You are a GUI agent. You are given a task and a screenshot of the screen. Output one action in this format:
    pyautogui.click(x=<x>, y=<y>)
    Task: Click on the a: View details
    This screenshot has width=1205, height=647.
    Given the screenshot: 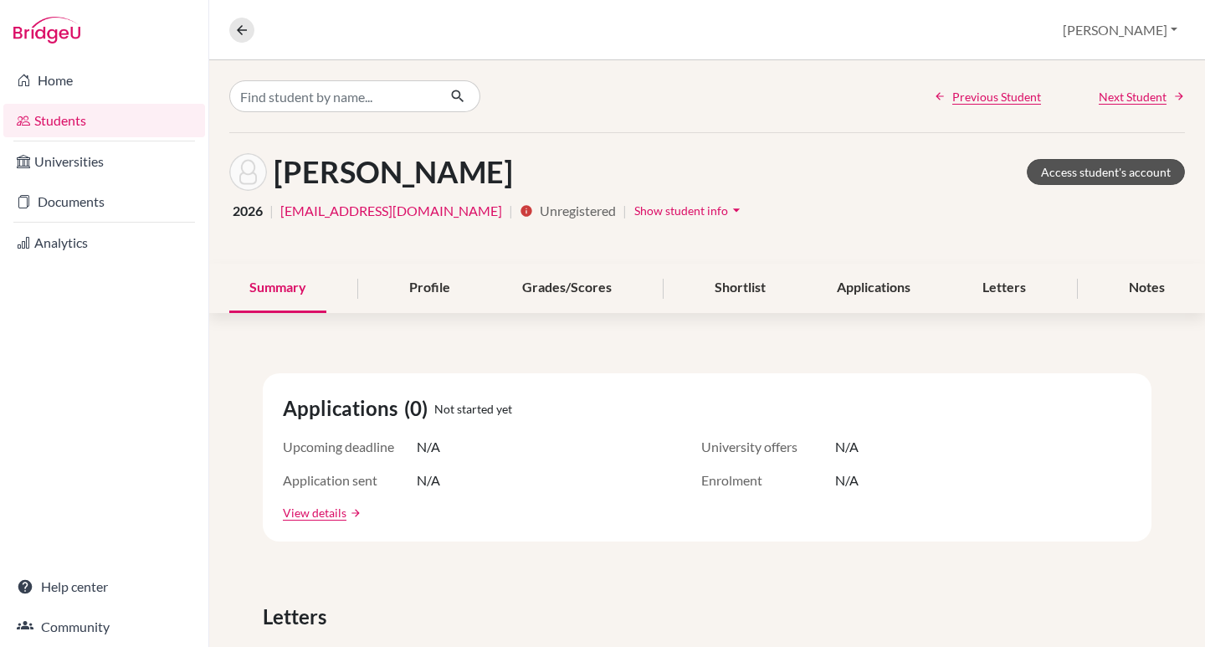 What is the action you would take?
    pyautogui.click(x=315, y=512)
    